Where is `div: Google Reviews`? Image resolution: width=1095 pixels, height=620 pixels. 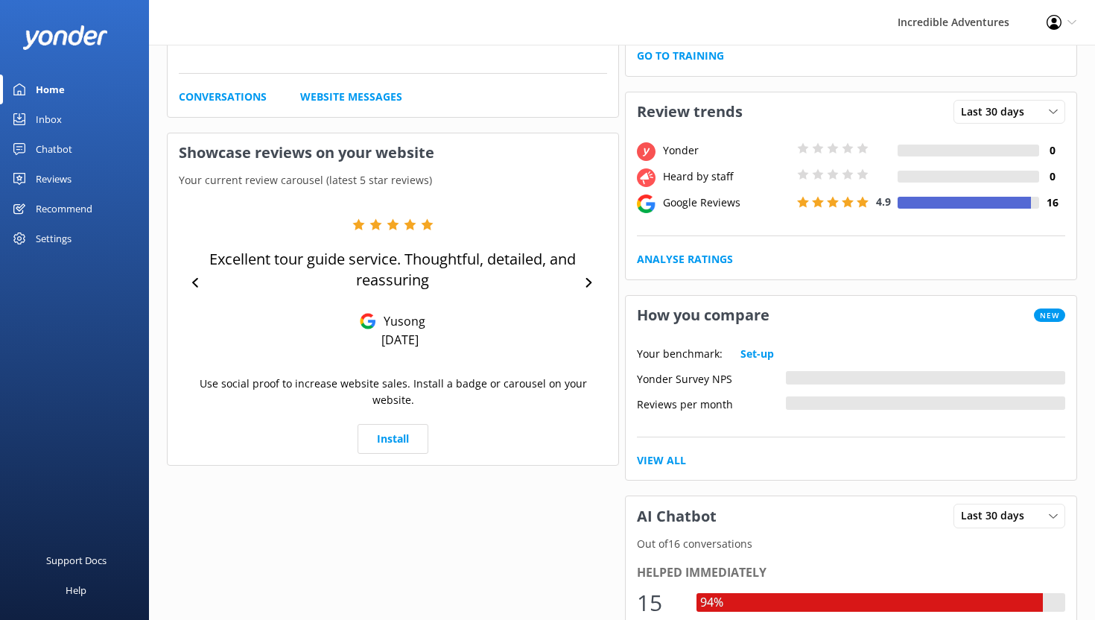
div: Google Reviews is located at coordinates (726, 203).